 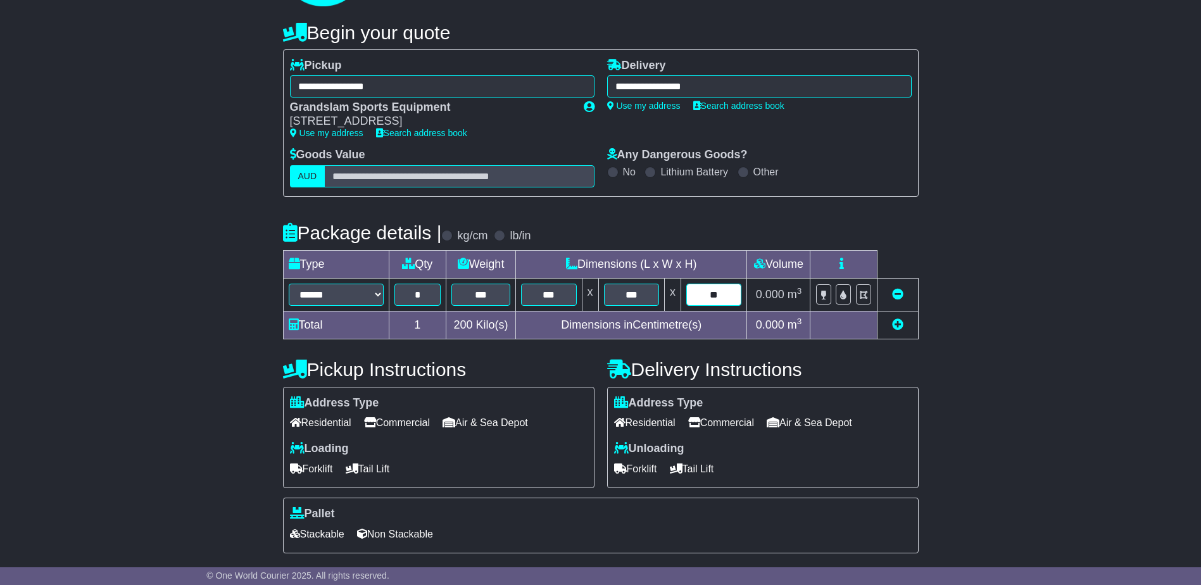 I want to click on label: kg/cm, so click(x=472, y=236).